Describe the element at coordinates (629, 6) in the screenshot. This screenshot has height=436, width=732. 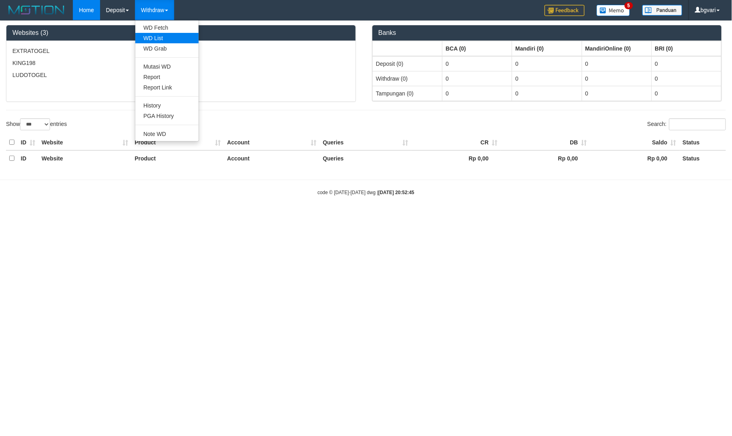
I see `span: 5` at that location.